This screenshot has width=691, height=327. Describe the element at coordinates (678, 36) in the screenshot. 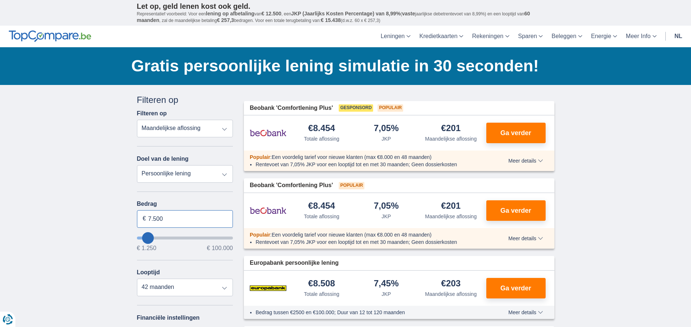

I see `a: nl` at that location.